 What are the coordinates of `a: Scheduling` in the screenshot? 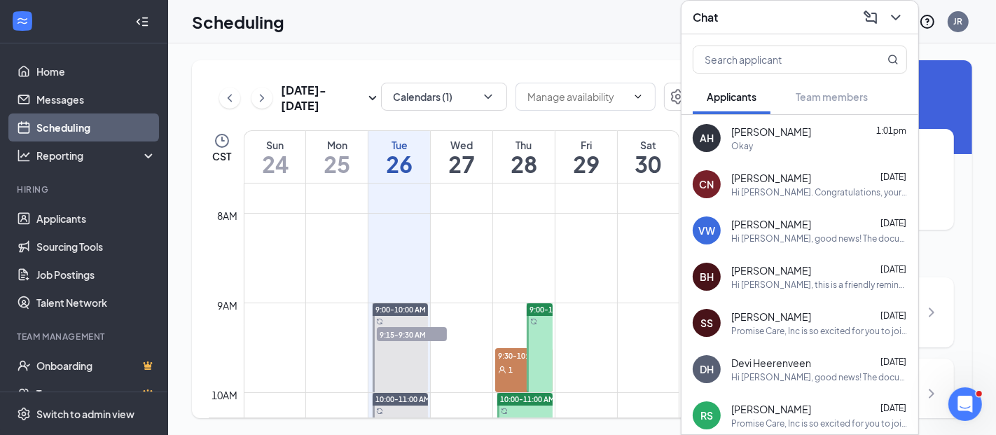 It's located at (96, 127).